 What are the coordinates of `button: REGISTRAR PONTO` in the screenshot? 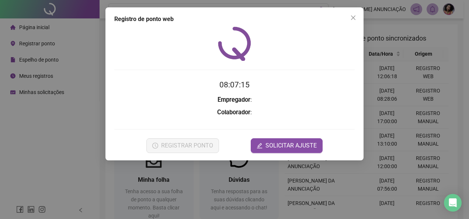 It's located at (183, 146).